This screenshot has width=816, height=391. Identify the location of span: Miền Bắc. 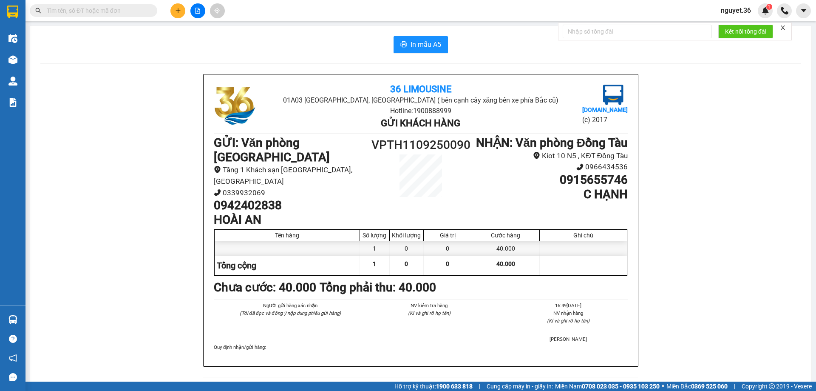
(697, 386).